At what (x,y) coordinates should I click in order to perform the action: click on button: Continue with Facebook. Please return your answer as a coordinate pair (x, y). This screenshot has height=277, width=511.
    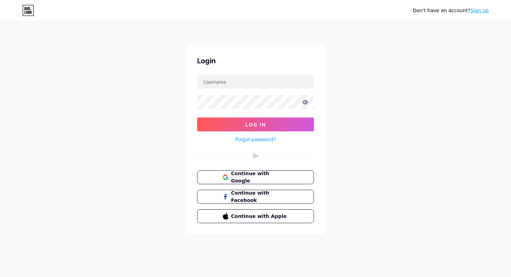
    Looking at the image, I should click on (255, 197).